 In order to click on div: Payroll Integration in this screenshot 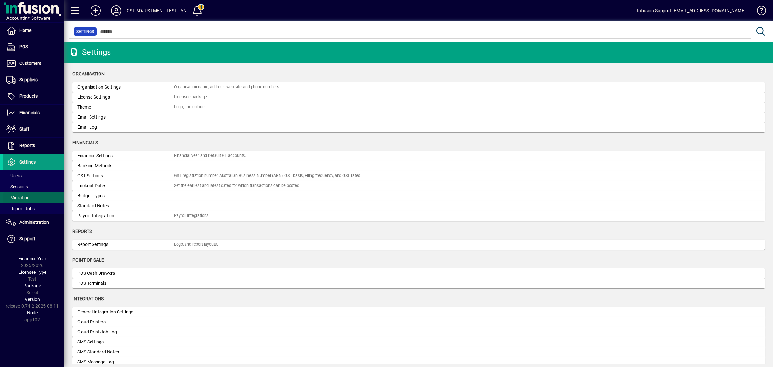, I will do `click(126, 216)`.